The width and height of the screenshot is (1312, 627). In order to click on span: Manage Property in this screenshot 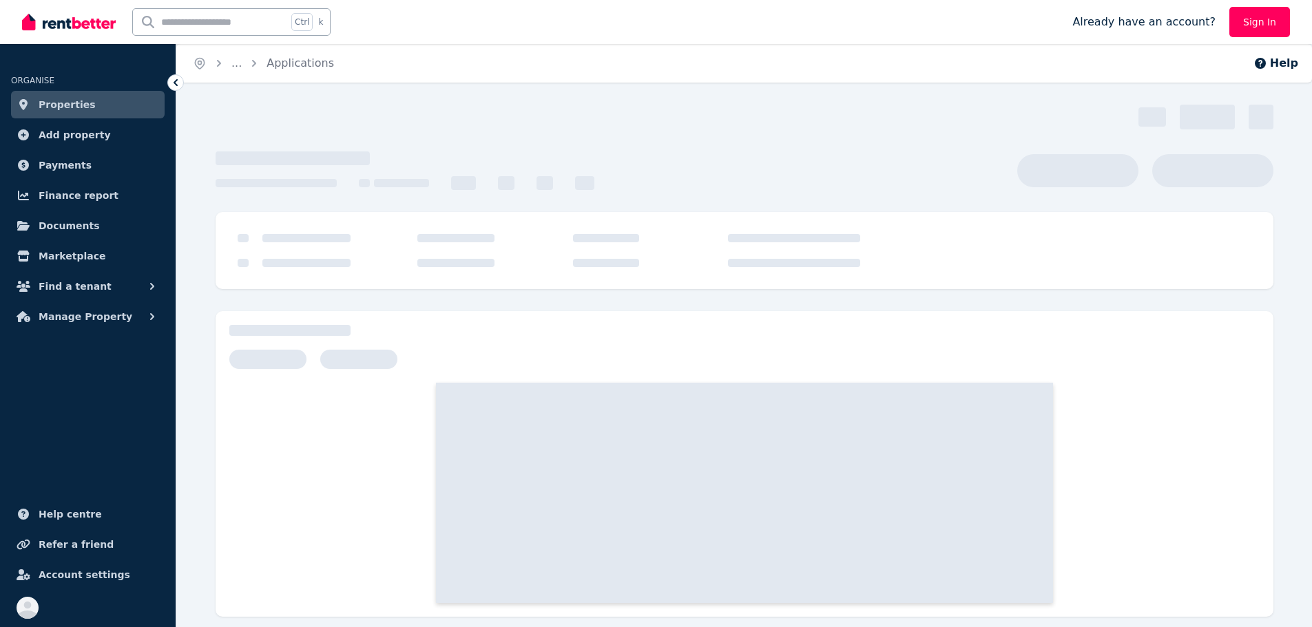, I will do `click(85, 317)`.